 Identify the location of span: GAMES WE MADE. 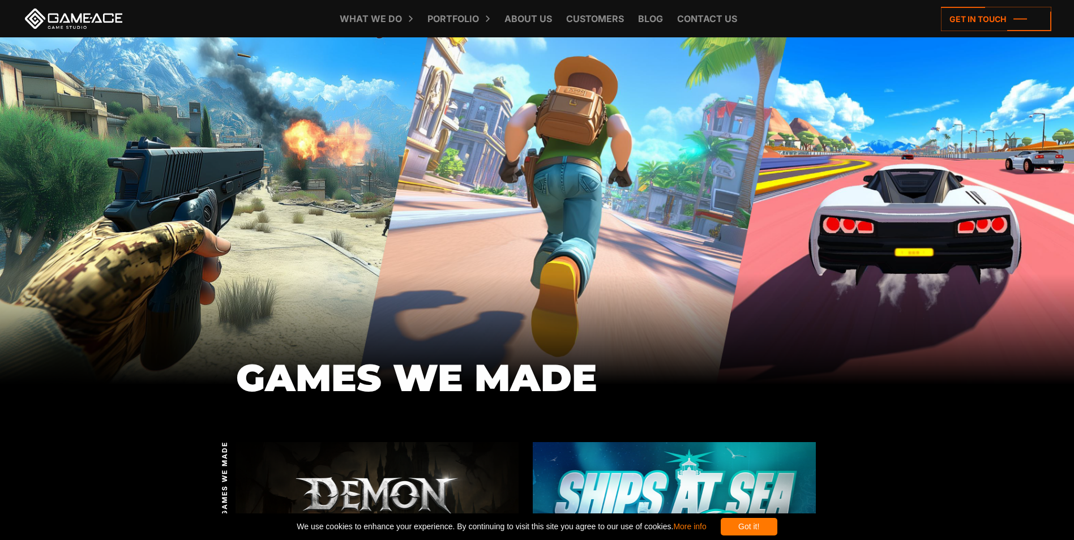
(225, 478).